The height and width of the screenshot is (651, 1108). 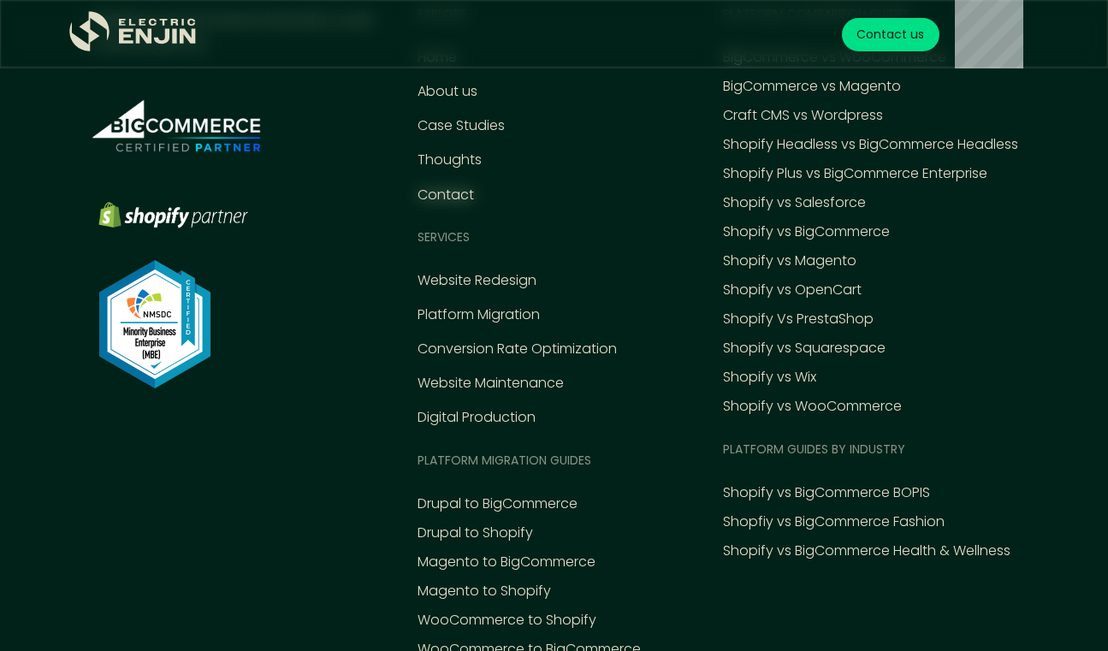 I want to click on a: Website Maintenance, so click(x=490, y=383).